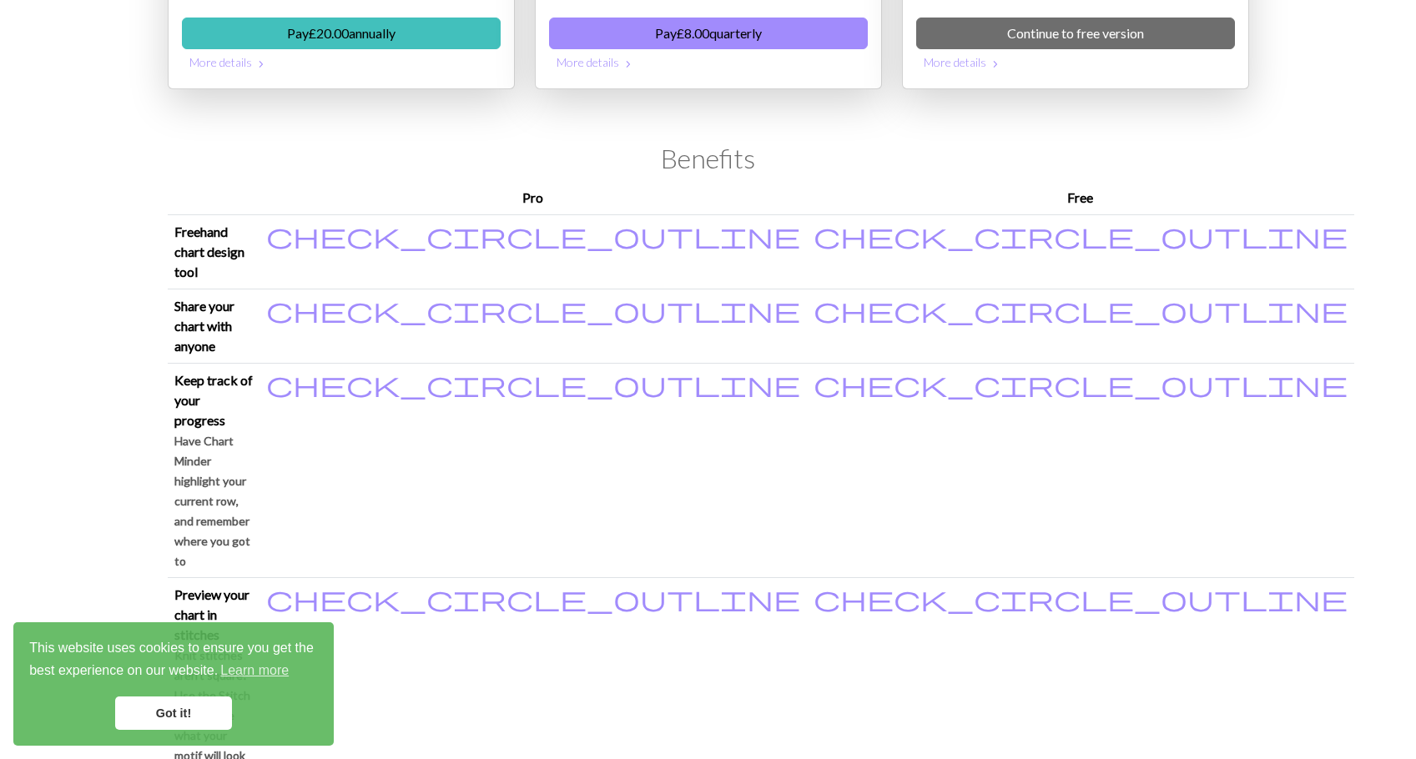 This screenshot has width=1416, height=759. What do you see at coordinates (709, 33) in the screenshot?
I see `button: Pay£8.00quarterly` at bounding box center [709, 33].